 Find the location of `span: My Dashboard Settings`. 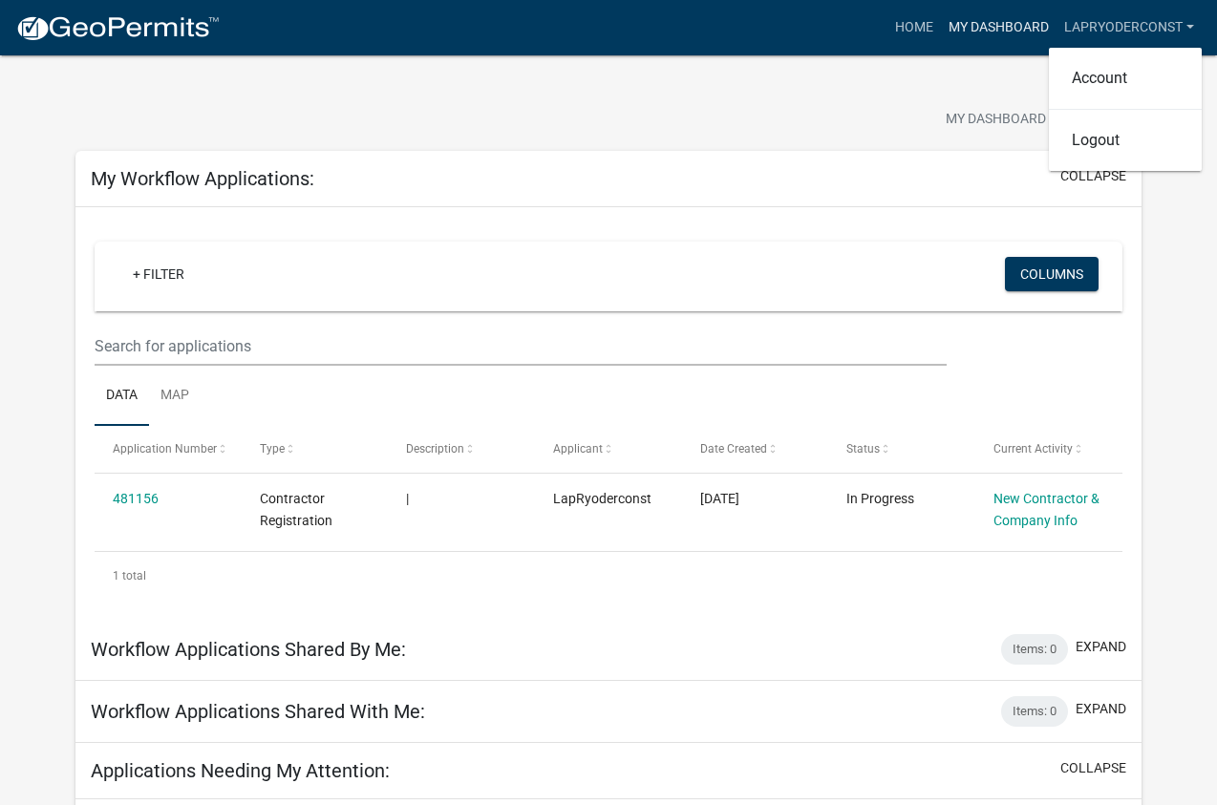

span: My Dashboard Settings is located at coordinates (1027, 120).